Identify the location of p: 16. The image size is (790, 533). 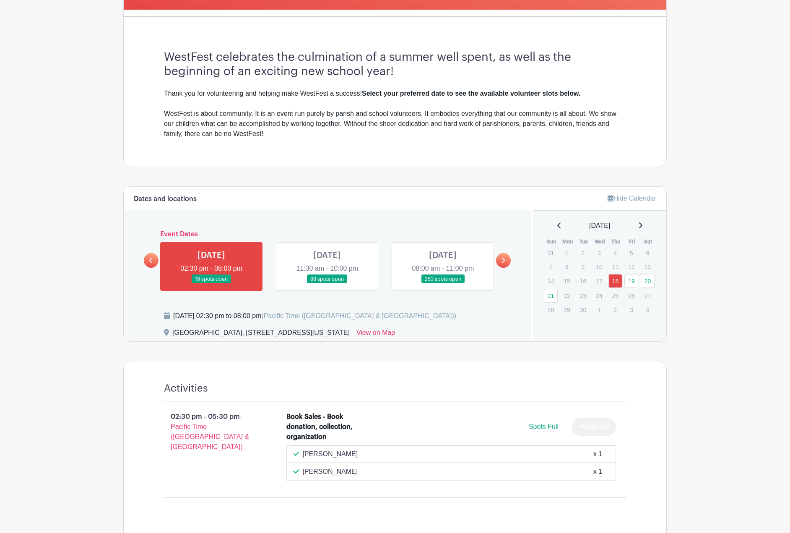
(583, 281).